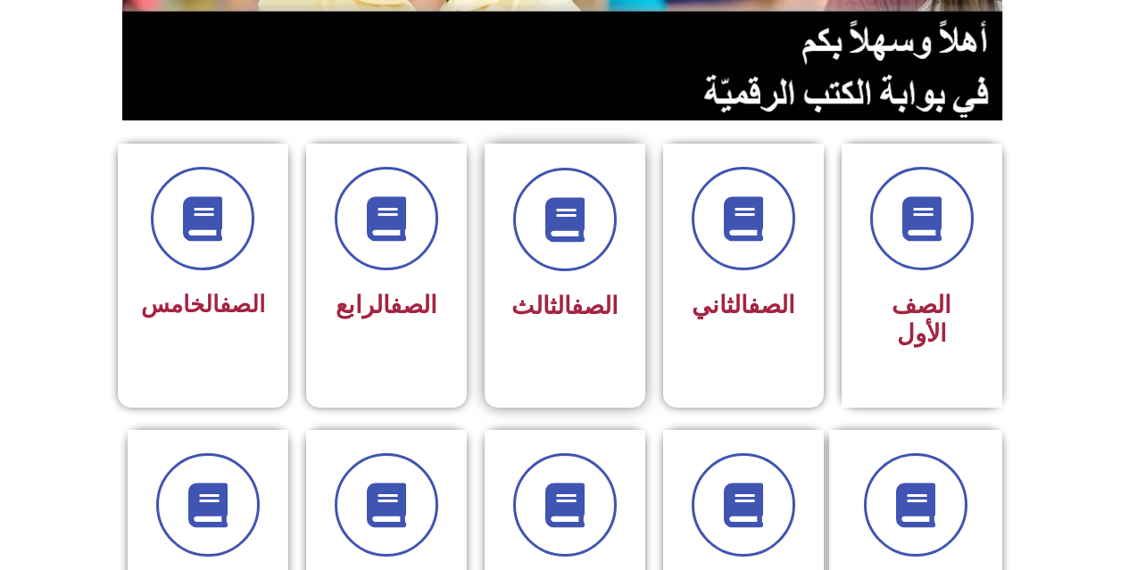 Image resolution: width=1129 pixels, height=570 pixels. Describe the element at coordinates (921, 320) in the screenshot. I see `span: الصف الأول` at that location.